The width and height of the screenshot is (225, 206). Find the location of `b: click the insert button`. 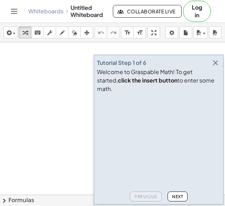

b: click the insert button is located at coordinates (147, 80).